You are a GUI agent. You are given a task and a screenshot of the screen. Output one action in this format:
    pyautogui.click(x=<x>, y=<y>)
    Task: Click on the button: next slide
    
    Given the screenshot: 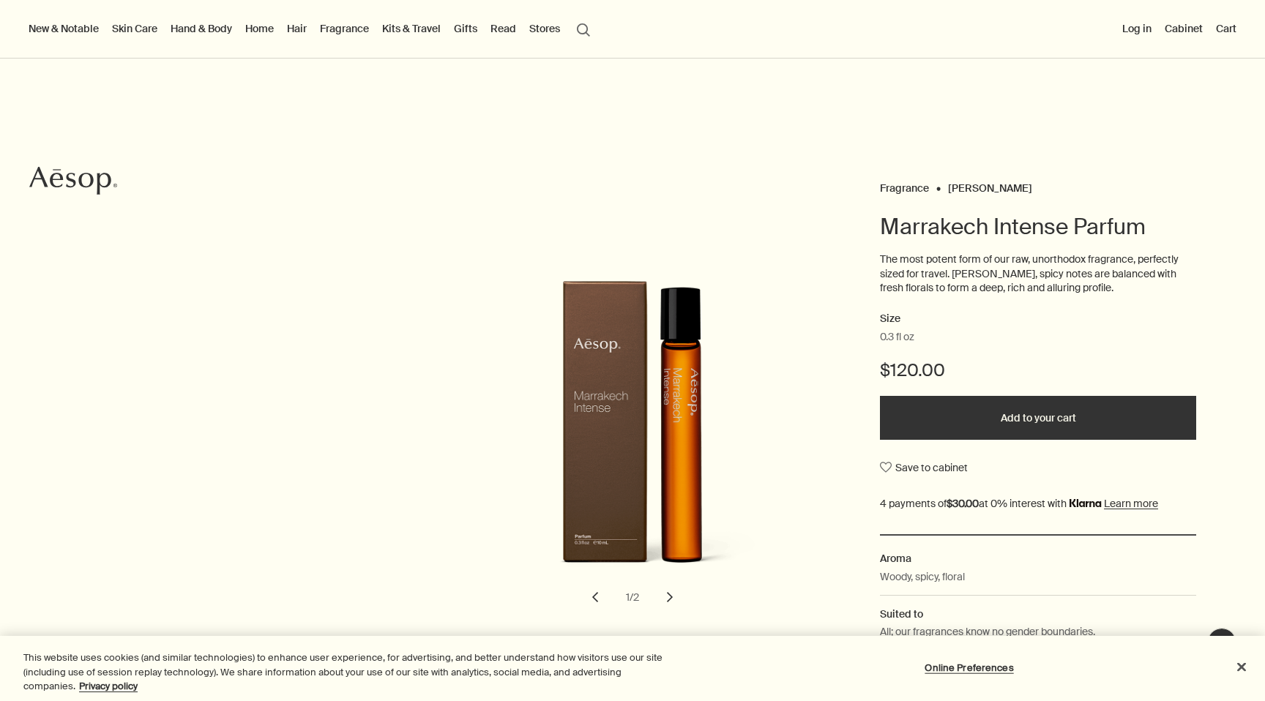 What is the action you would take?
    pyautogui.click(x=670, y=597)
    